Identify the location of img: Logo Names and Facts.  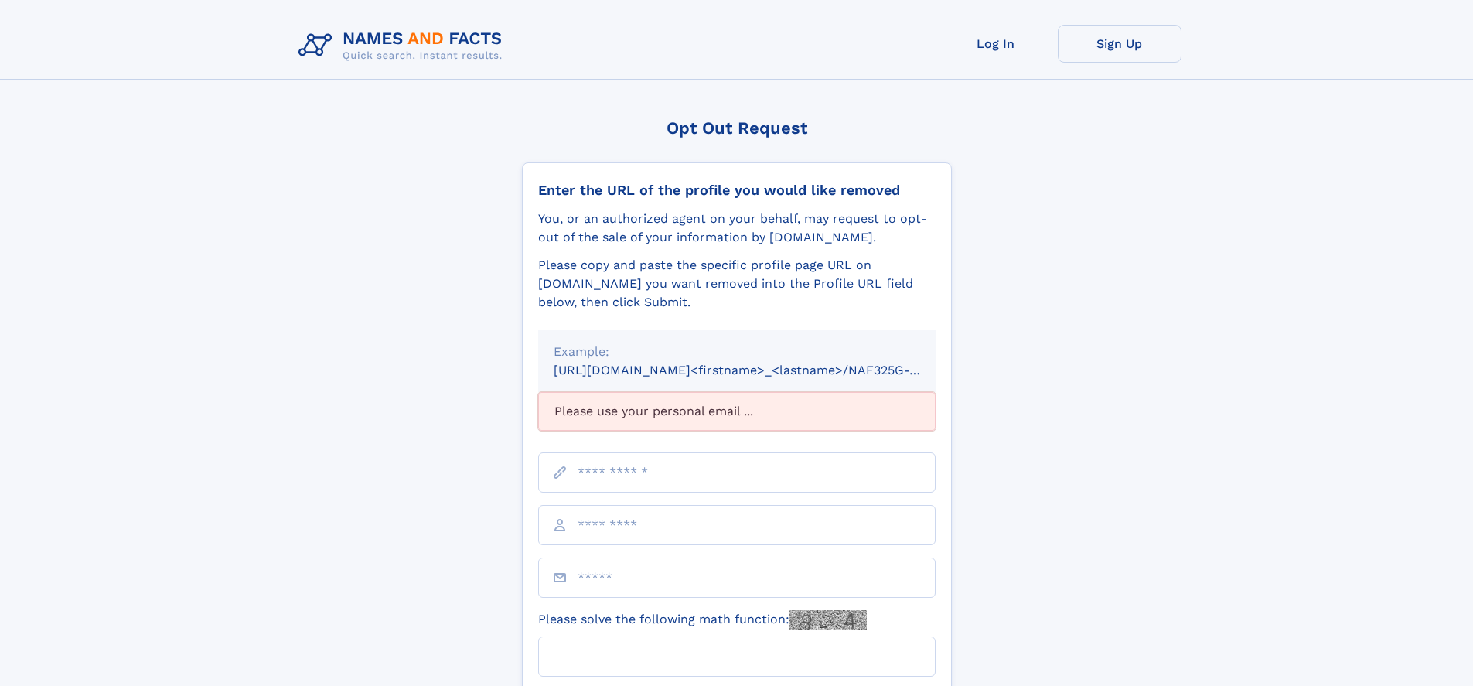
(404, 46).